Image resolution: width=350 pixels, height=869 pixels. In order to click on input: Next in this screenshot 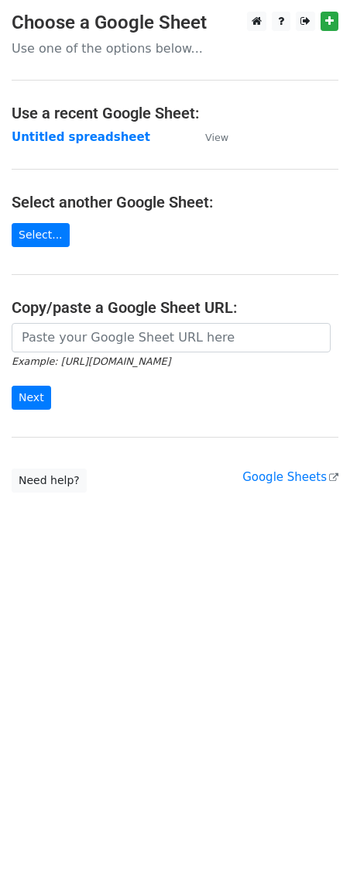, I will do `click(31, 397)`.